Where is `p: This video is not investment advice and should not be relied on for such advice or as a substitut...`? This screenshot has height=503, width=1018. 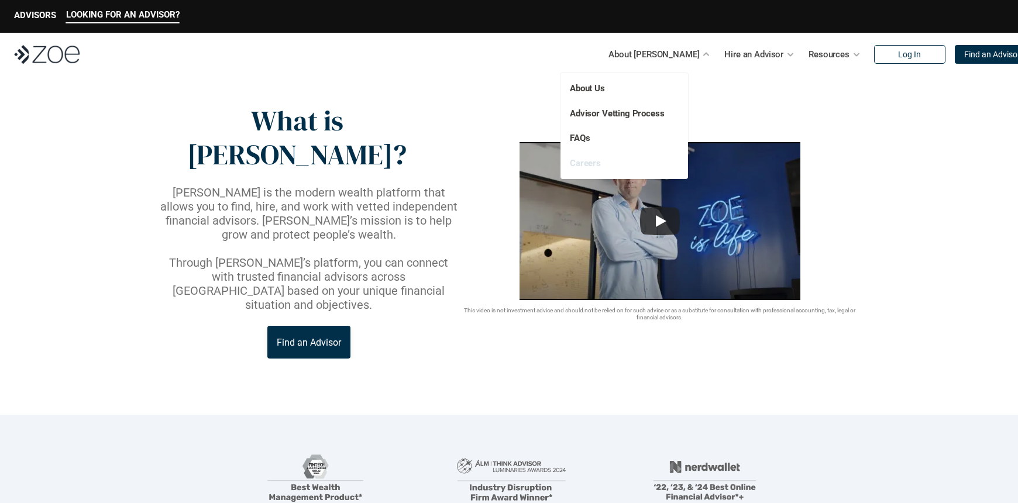 p: This video is not investment advice and should not be relied on for such advice or as a substitut... is located at coordinates (660, 314).